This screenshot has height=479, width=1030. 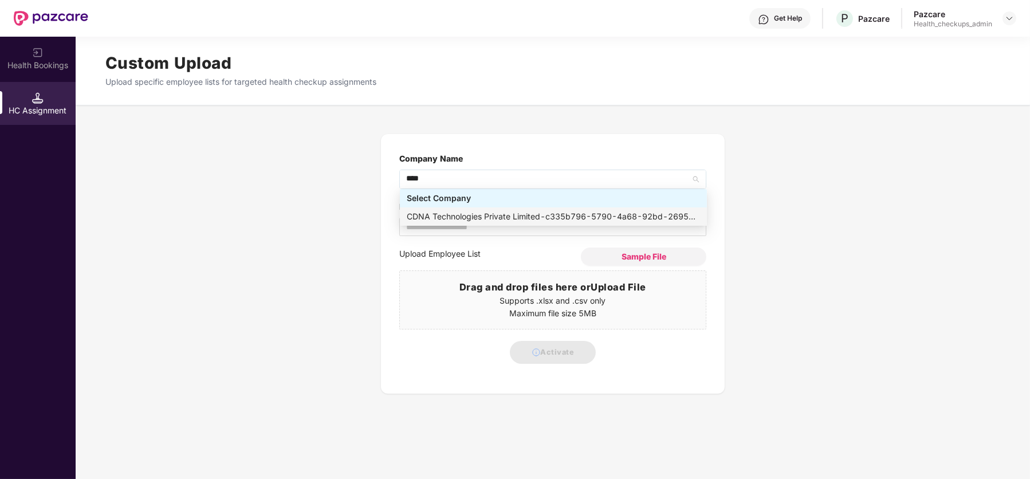 What do you see at coordinates (553, 198) in the screenshot?
I see `div: Select Company` at bounding box center [553, 198].